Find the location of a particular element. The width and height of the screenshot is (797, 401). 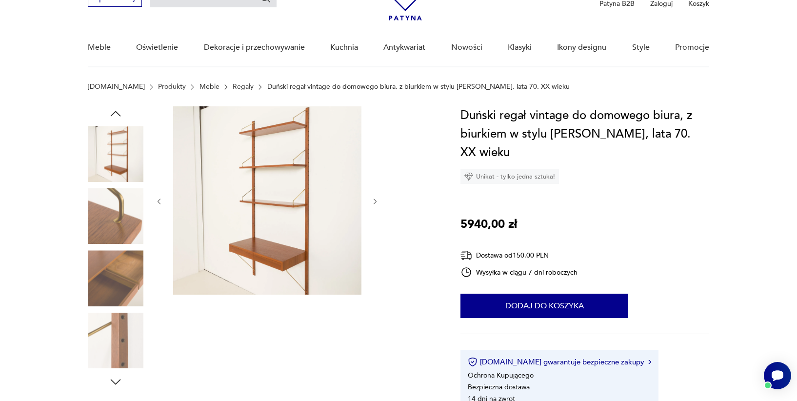

li: Ochrona Kupującego is located at coordinates (500, 375).